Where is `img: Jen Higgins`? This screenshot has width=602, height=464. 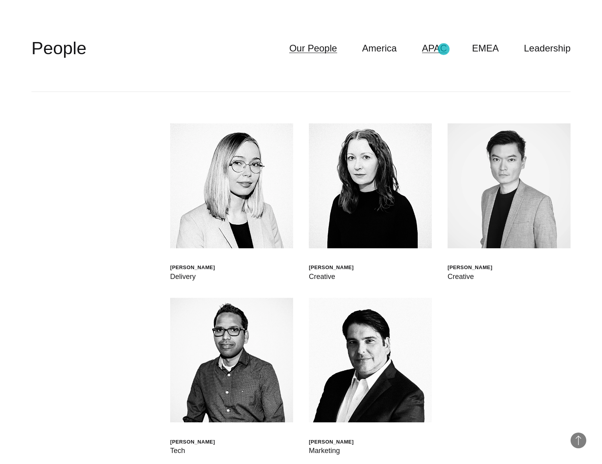 img: Jen Higgins is located at coordinates (370, 186).